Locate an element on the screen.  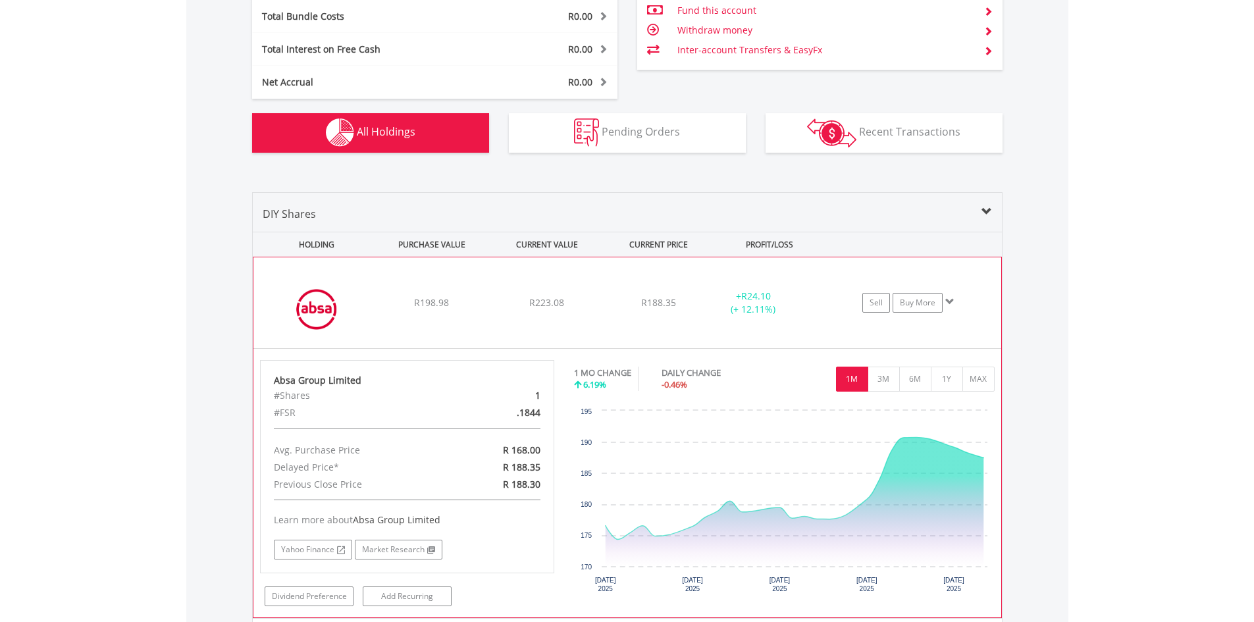
span: Absa Group Limited is located at coordinates (396, 519).